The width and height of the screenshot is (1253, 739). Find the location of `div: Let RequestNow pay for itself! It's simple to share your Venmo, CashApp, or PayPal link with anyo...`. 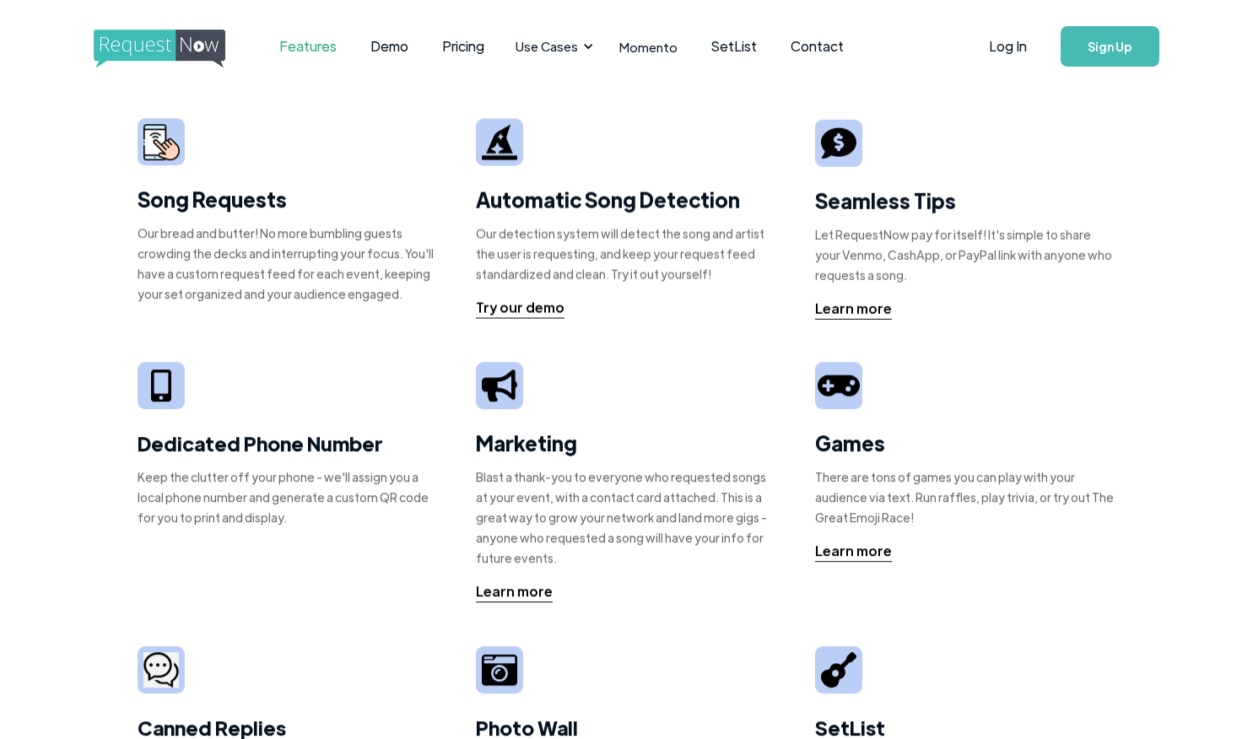

div: Let RequestNow pay for itself! It's simple to share your Venmo, CashApp, or PayPal link with anyo... is located at coordinates (965, 255).